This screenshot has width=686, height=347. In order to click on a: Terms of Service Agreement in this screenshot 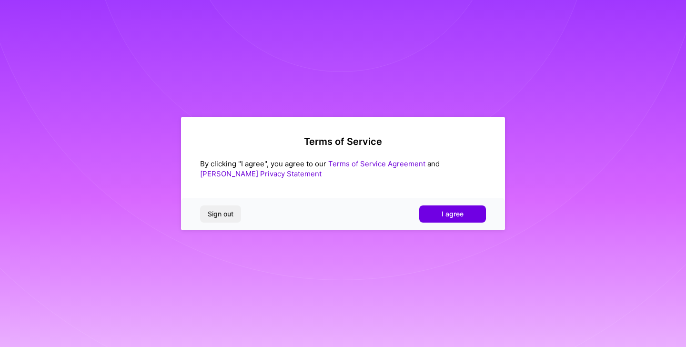, I will do `click(377, 163)`.